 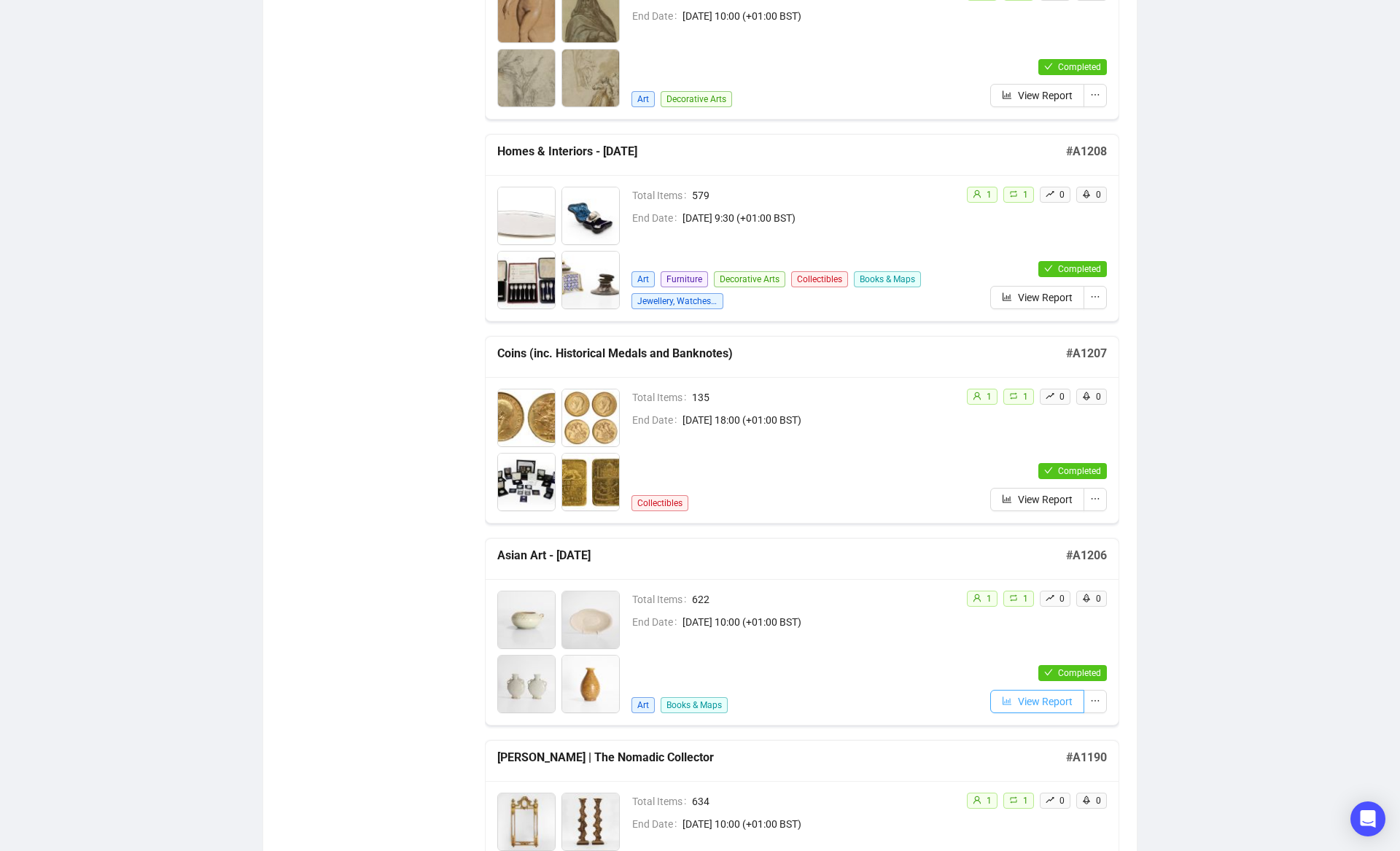 What do you see at coordinates (824, 195) in the screenshot?
I see `span: 579` at bounding box center [824, 195].